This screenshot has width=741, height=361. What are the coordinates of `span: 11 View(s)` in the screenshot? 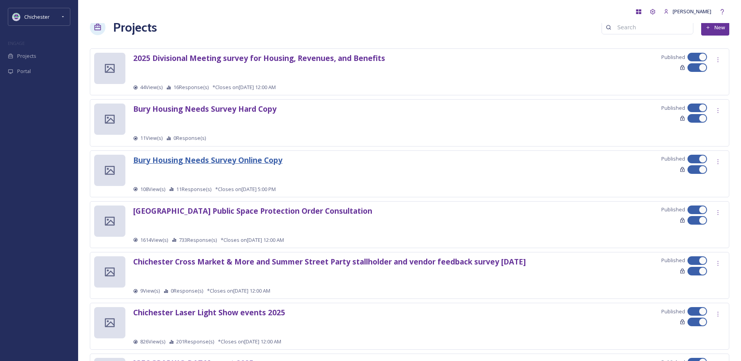 It's located at (151, 138).